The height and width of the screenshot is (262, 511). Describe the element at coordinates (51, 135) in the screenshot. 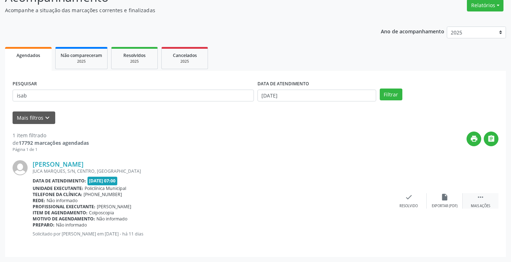

I see `div: 1 item filtrado` at that location.